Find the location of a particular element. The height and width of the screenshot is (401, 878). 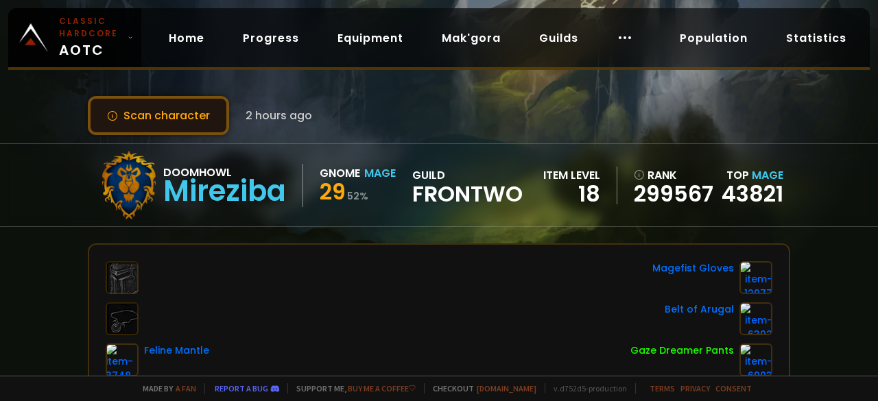

small: 52 % is located at coordinates (357, 196).